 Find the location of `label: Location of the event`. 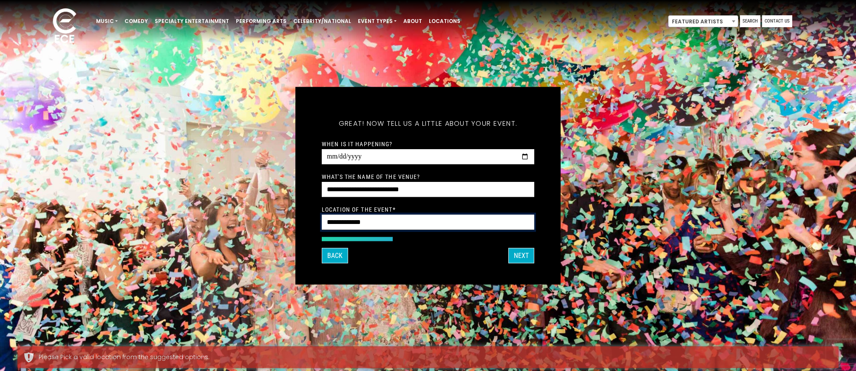

label: Location of the event is located at coordinates (359, 209).